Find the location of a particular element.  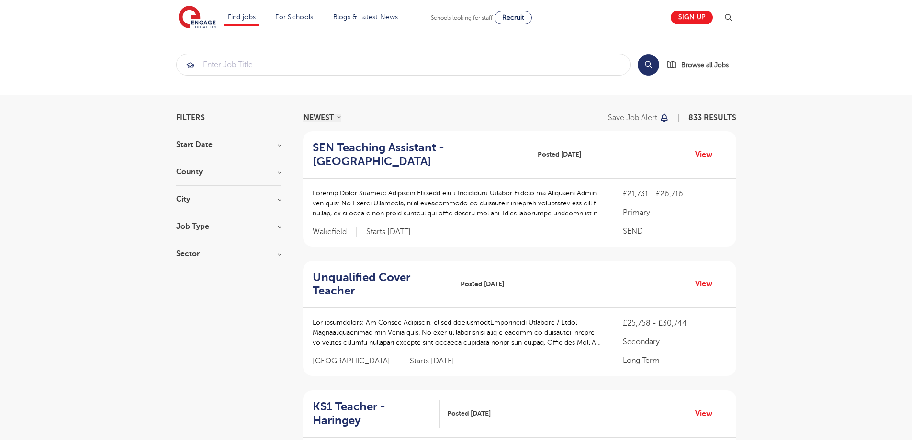

a: Sign up is located at coordinates (692, 17).